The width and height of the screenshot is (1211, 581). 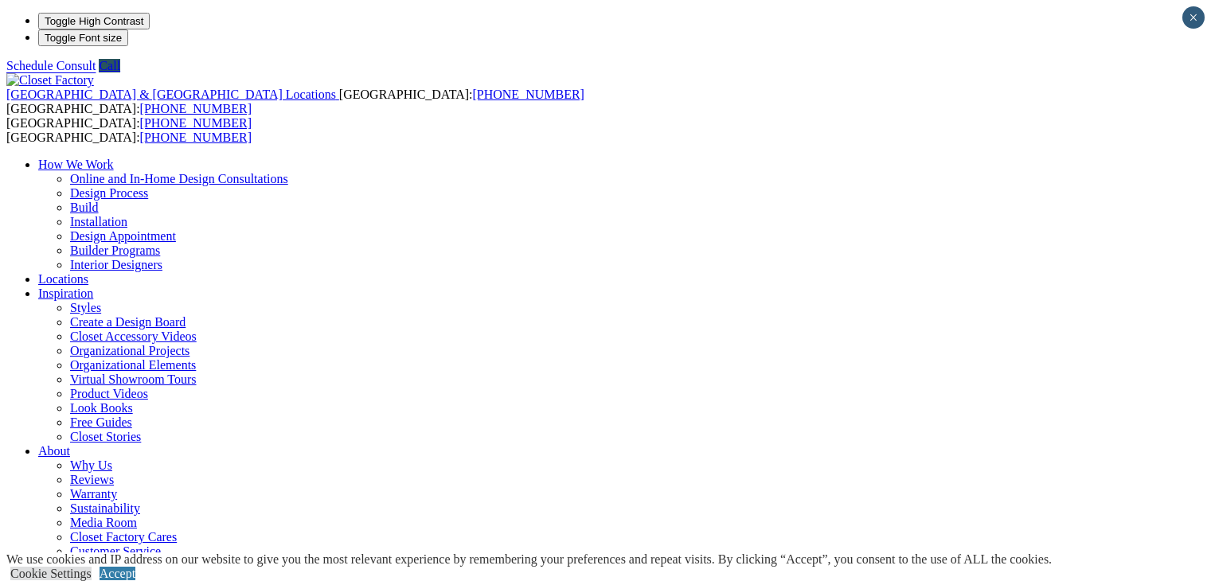 What do you see at coordinates (91, 465) in the screenshot?
I see `a: Why Us` at bounding box center [91, 465].